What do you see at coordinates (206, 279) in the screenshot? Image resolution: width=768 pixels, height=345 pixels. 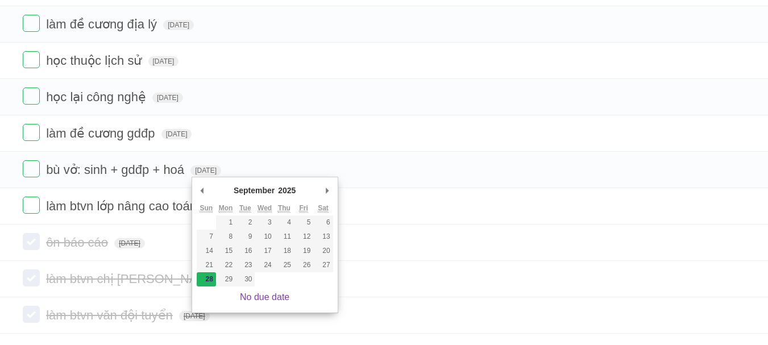 I see `button: 28` at bounding box center [206, 279].